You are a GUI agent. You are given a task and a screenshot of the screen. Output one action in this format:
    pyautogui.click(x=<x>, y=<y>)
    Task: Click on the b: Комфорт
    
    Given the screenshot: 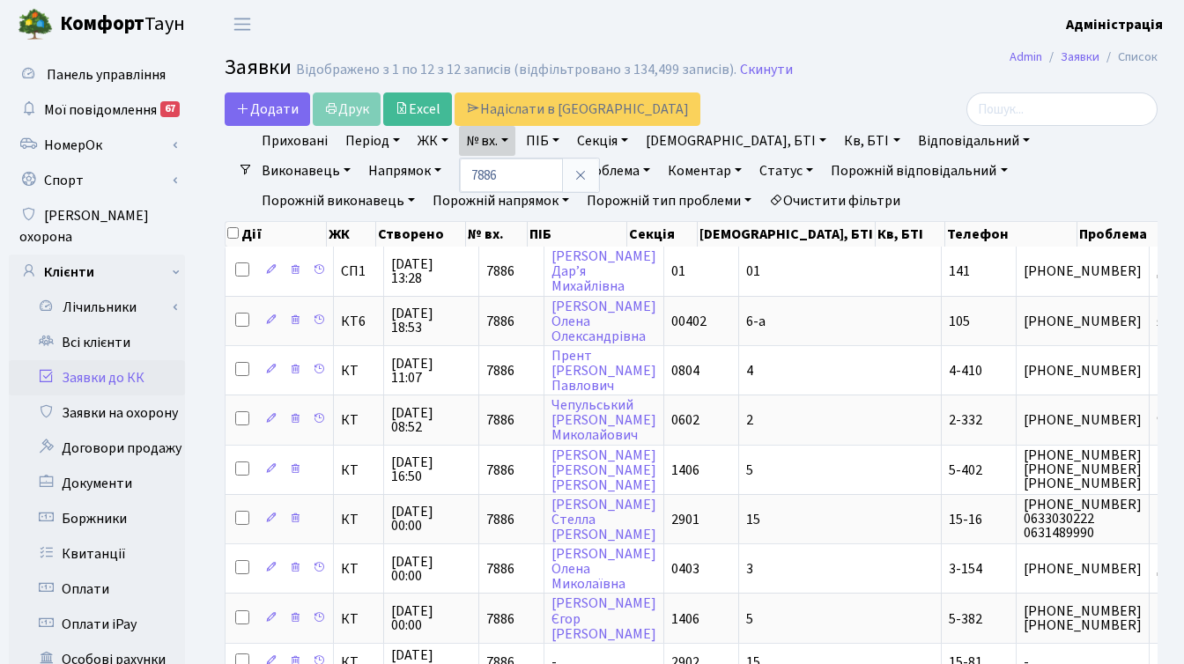 What is the action you would take?
    pyautogui.click(x=102, y=24)
    